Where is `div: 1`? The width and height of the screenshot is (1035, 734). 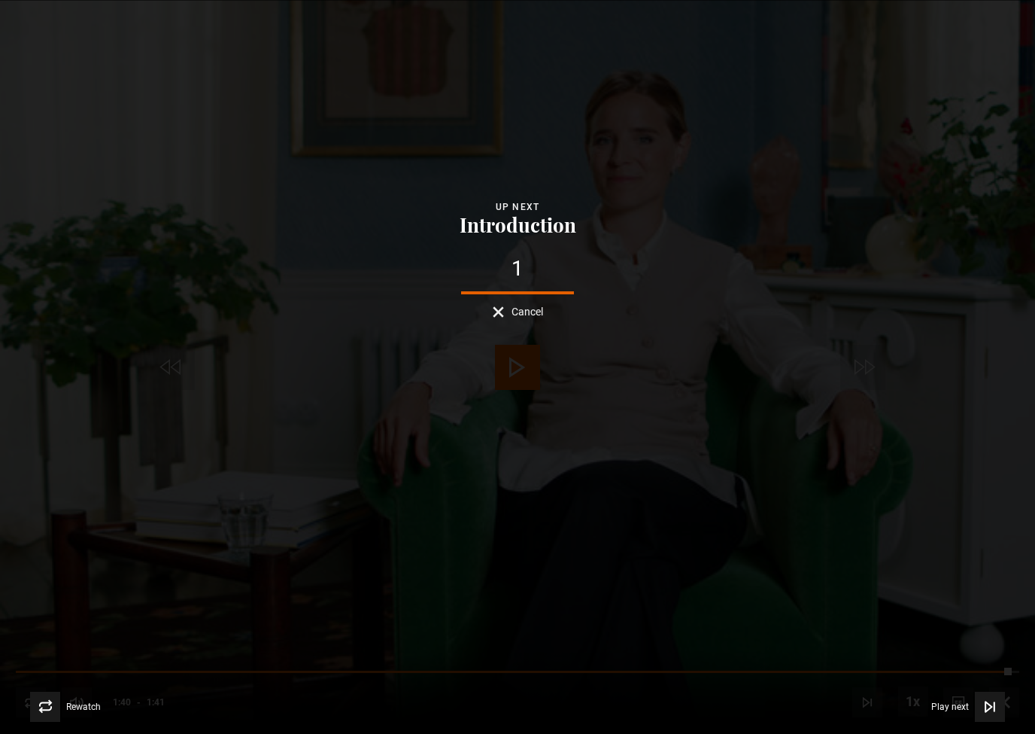
div: 1 is located at coordinates (518, 269).